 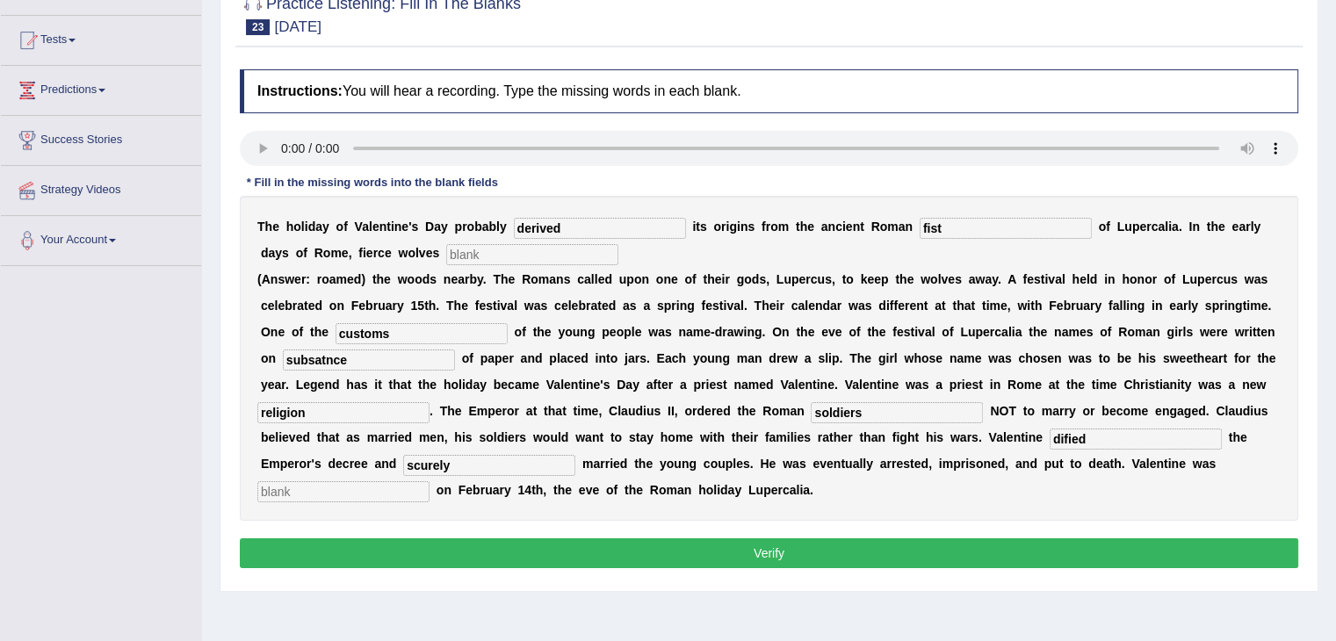 I want to click on b: A, so click(x=266, y=279).